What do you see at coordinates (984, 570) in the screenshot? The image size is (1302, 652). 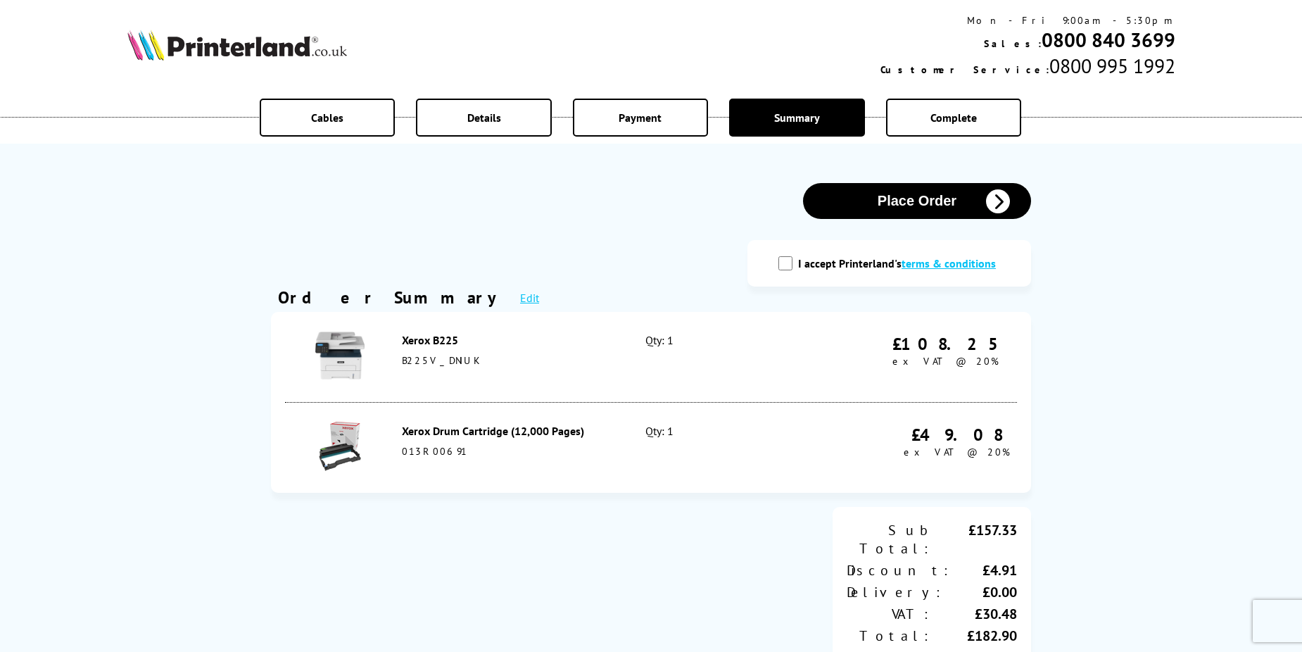 I see `div: £4.91` at bounding box center [984, 570].